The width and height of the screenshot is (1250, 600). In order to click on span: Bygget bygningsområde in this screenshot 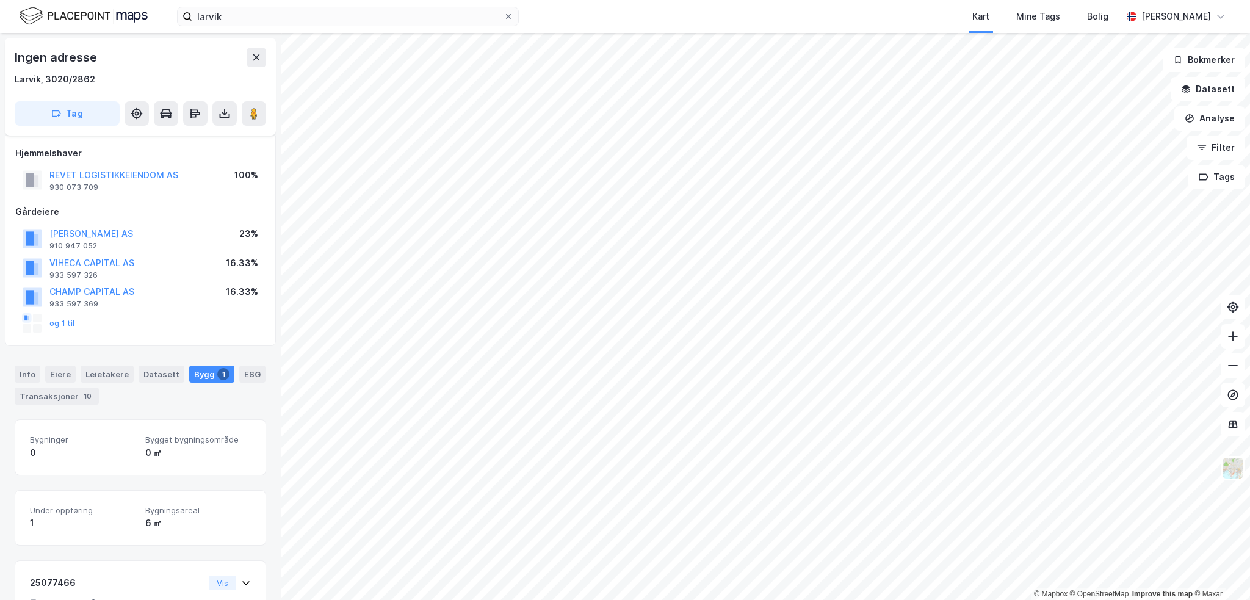, I will do `click(198, 440)`.